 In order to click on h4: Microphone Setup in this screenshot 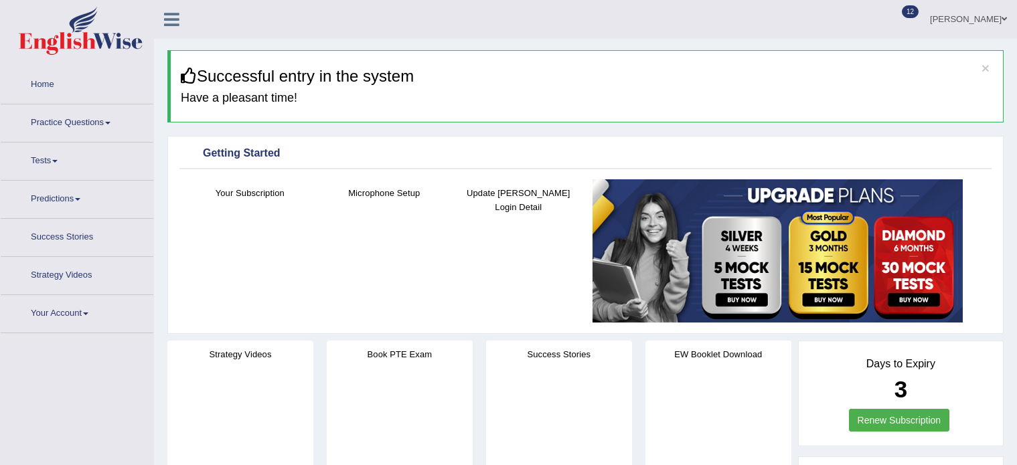, I will do `click(384, 193)`.